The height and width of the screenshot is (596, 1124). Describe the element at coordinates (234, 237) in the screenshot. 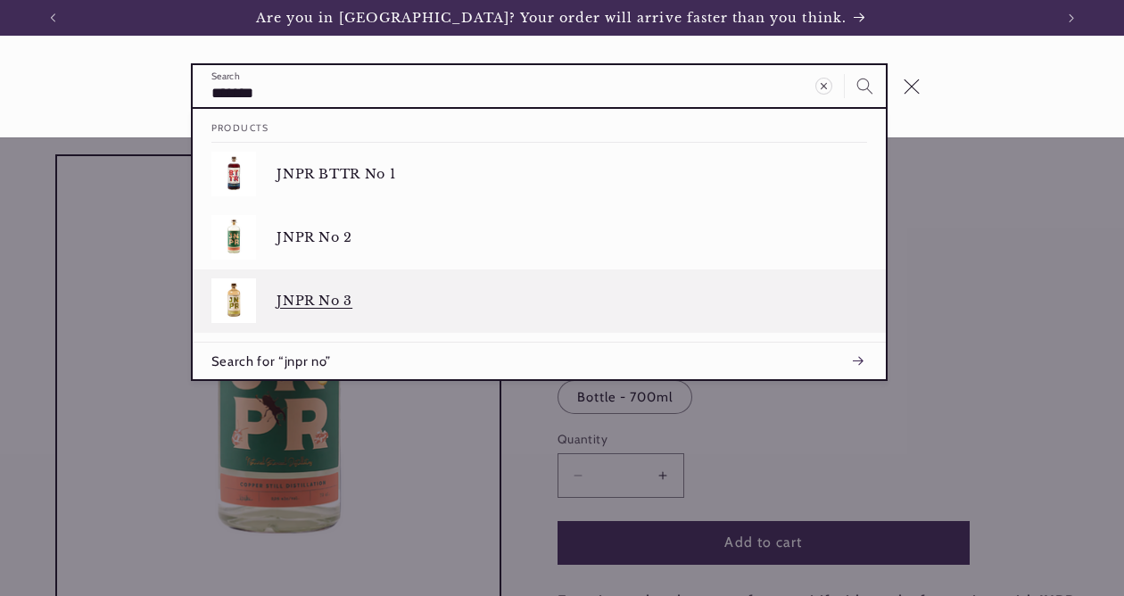

I see `img: JNPR No 2` at that location.